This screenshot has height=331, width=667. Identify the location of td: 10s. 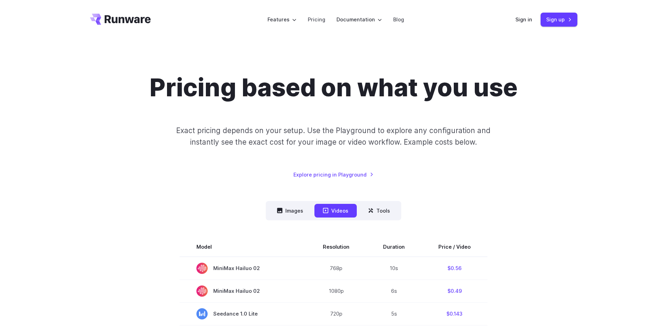
(394, 268).